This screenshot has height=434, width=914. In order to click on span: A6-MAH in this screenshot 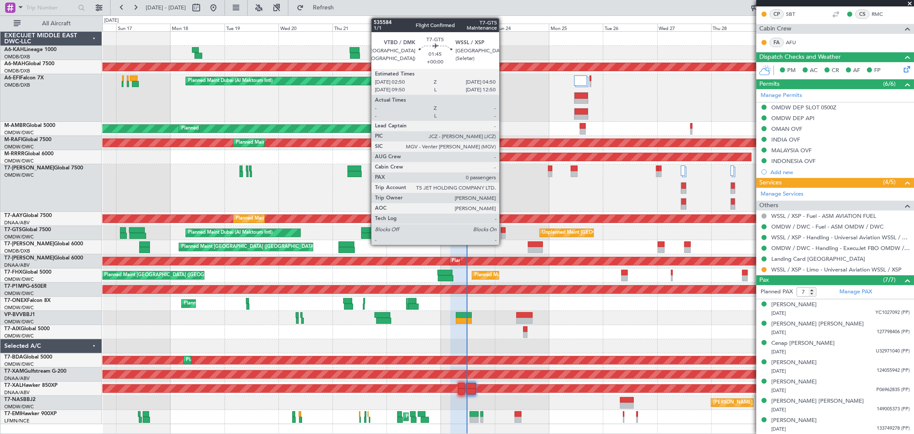, I will do `click(15, 64)`.